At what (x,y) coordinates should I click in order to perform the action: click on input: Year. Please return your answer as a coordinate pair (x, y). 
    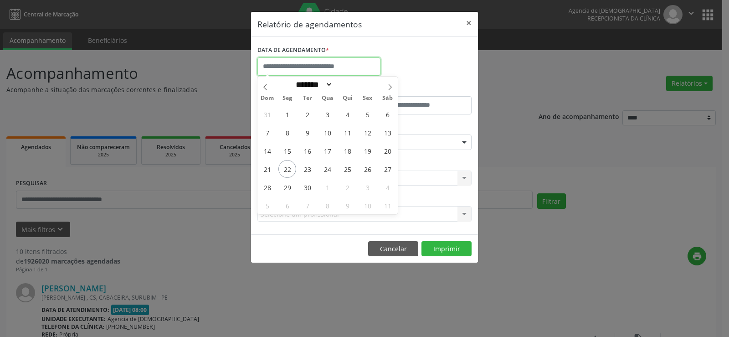
    Looking at the image, I should click on (348, 84).